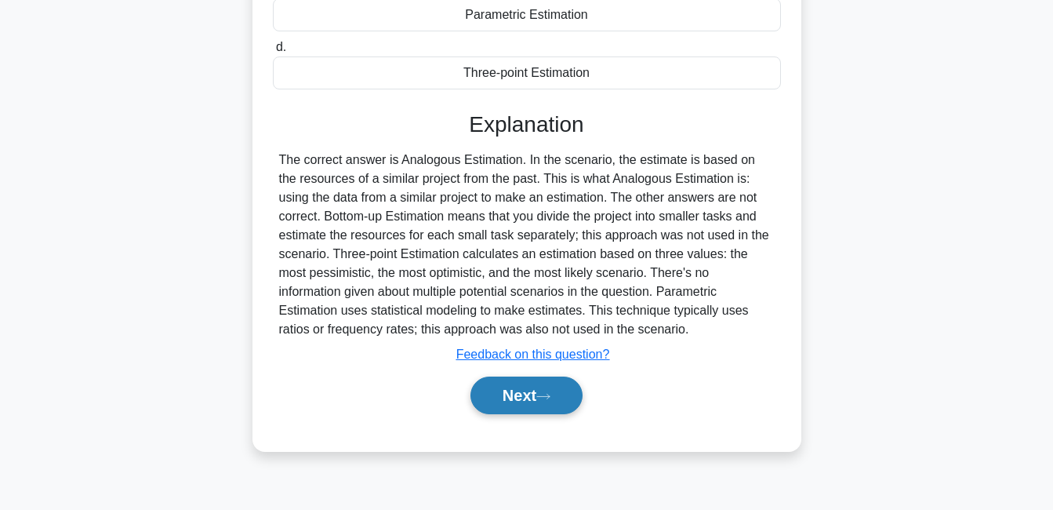 Image resolution: width=1053 pixels, height=510 pixels. I want to click on h3: Explanation, so click(527, 125).